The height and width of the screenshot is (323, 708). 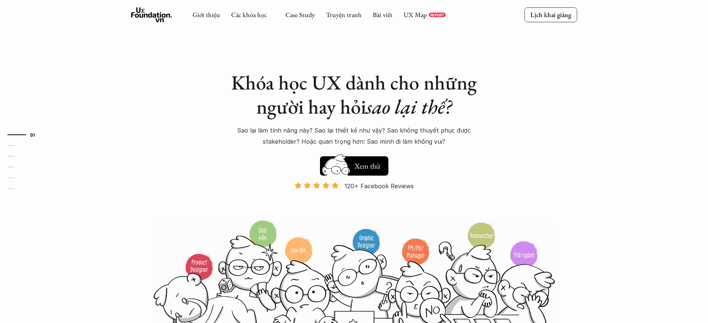 I want to click on p: Lịch khai giảng, so click(x=551, y=14).